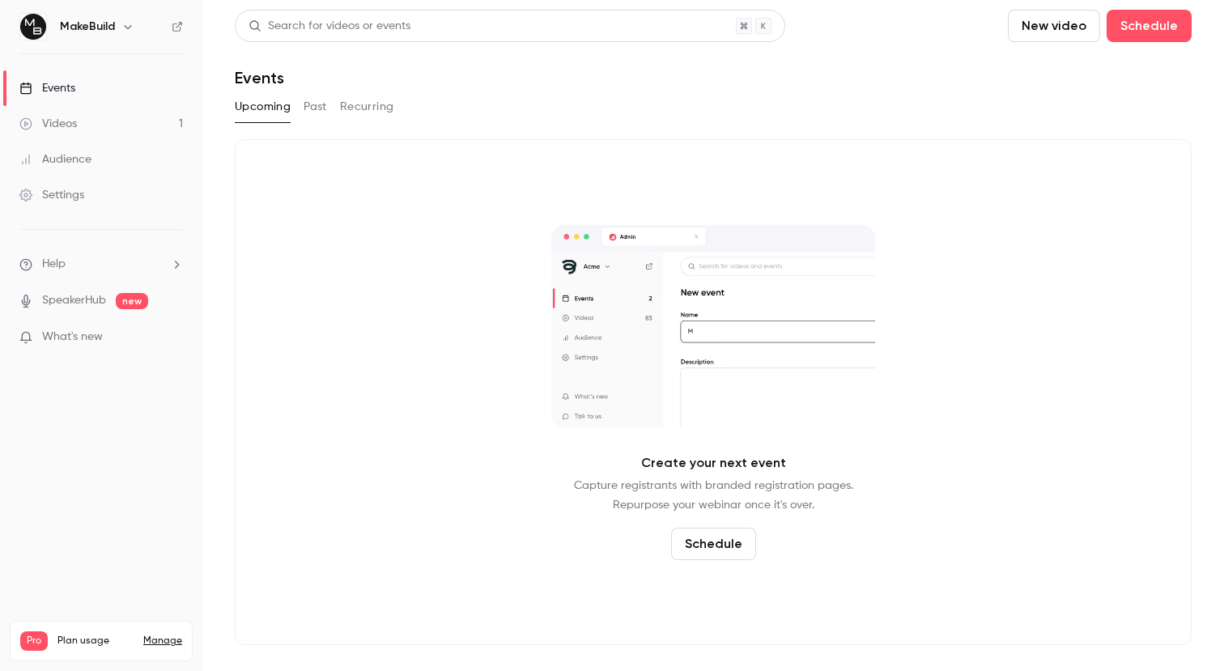 The image size is (1224, 671). I want to click on p: Capture registrants with branded registration pages. Repurpose your webinar once it's over., so click(713, 496).